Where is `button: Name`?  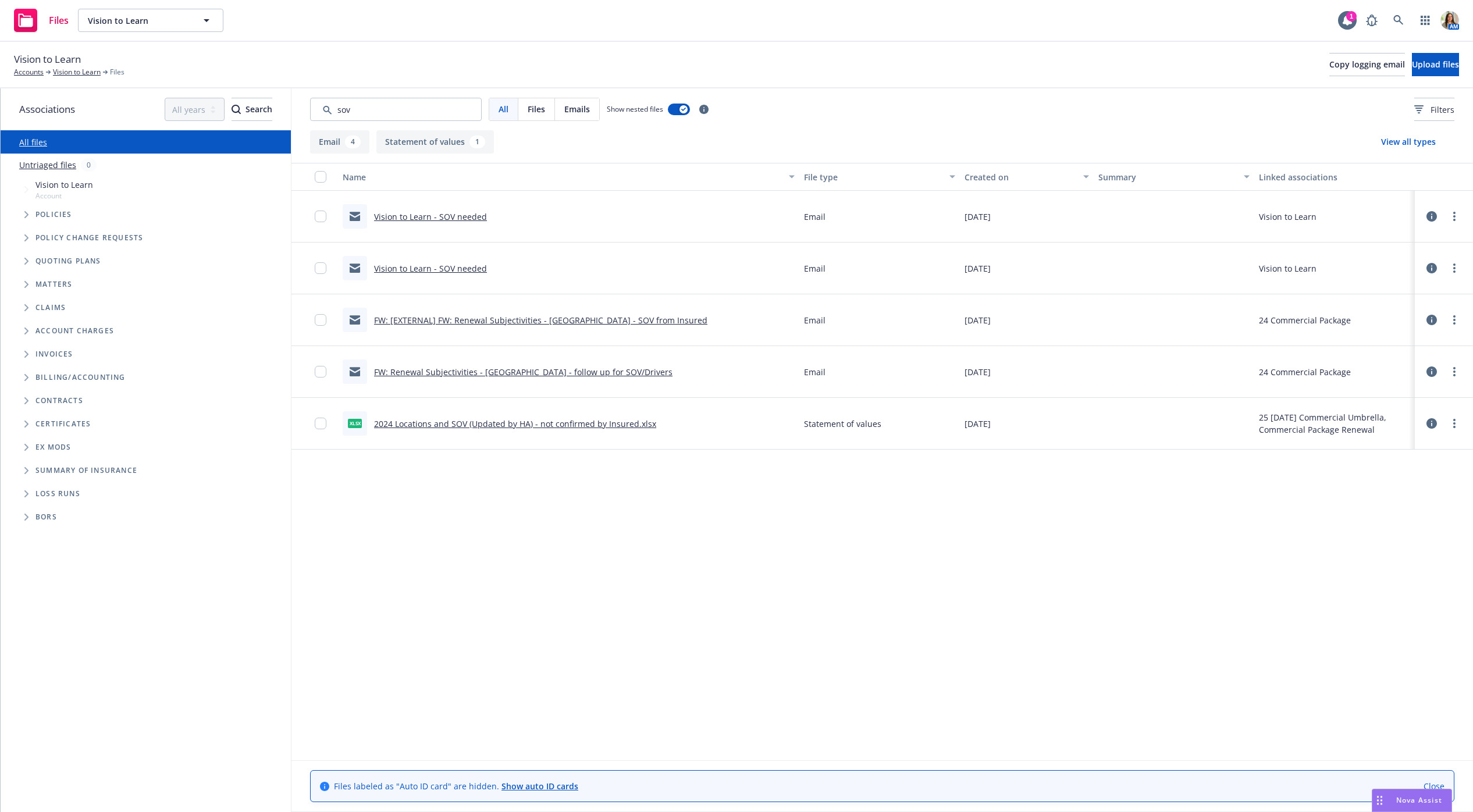
button: Name is located at coordinates (569, 177).